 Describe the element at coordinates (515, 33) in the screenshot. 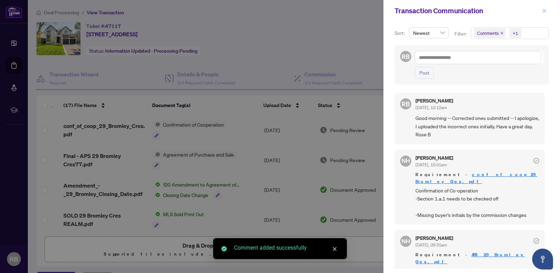

I see `div: +1` at that location.